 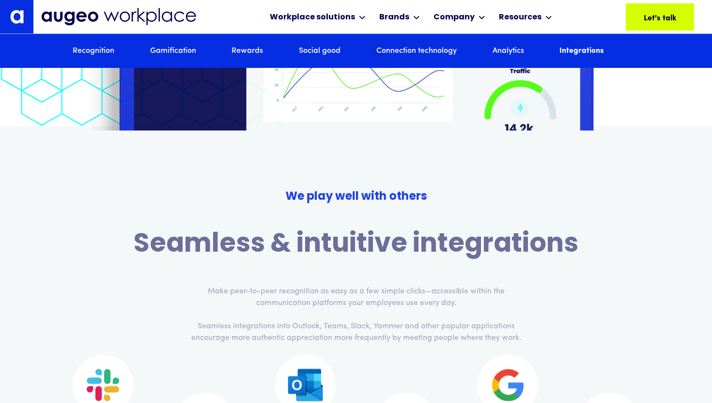 I want to click on a: Let's talk, so click(x=660, y=17).